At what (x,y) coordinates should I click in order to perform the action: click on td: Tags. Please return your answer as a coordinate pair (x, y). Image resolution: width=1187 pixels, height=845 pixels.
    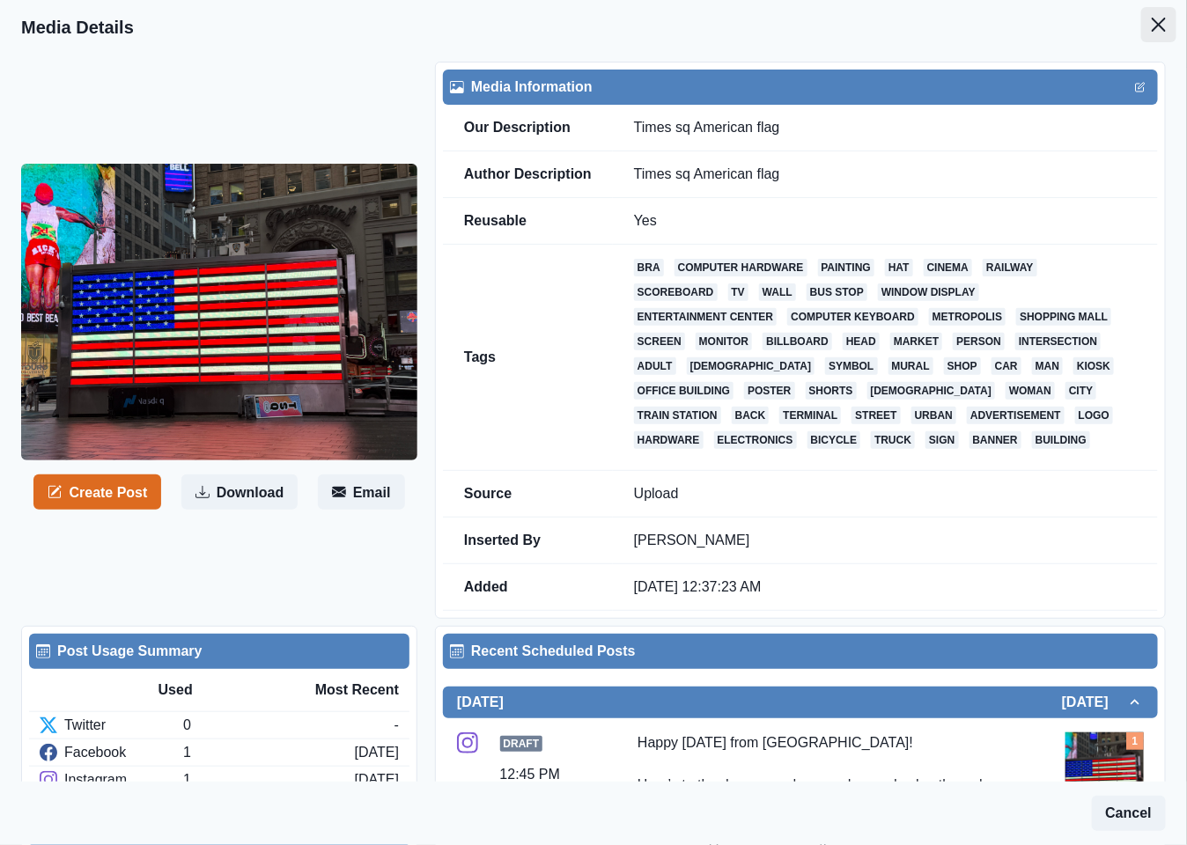
    Looking at the image, I should click on (528, 358).